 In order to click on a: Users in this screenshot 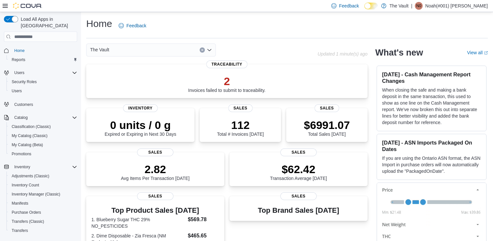, I will do `click(17, 91)`.